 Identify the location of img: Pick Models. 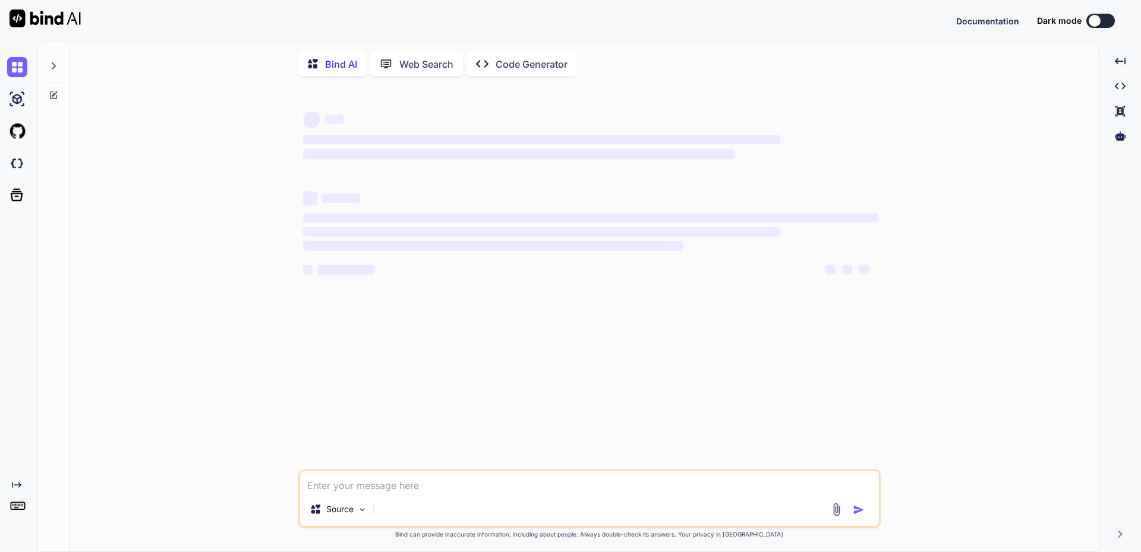
(362, 509).